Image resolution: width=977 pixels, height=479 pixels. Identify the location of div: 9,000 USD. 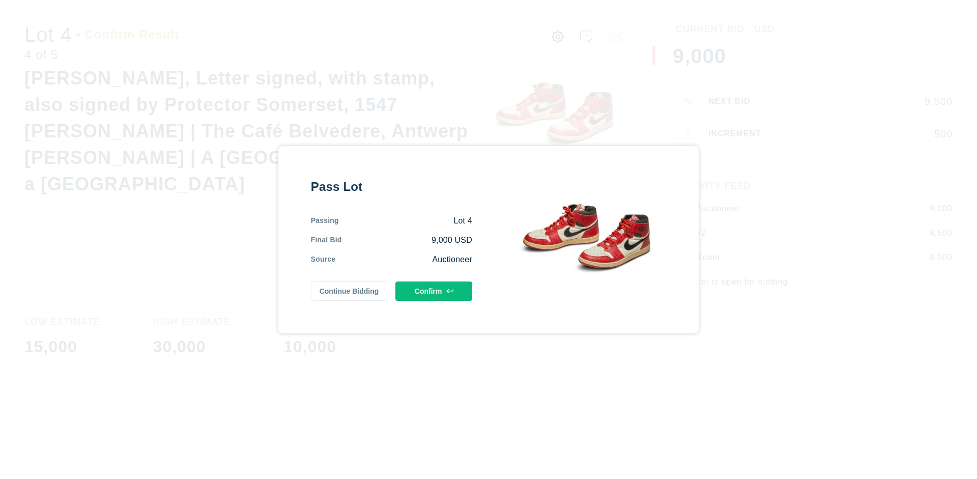
(407, 240).